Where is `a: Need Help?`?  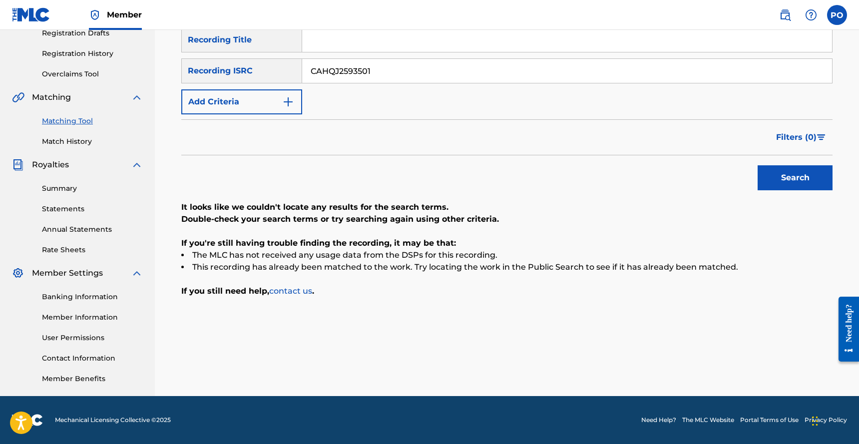
a: Need Help? is located at coordinates (659, 420).